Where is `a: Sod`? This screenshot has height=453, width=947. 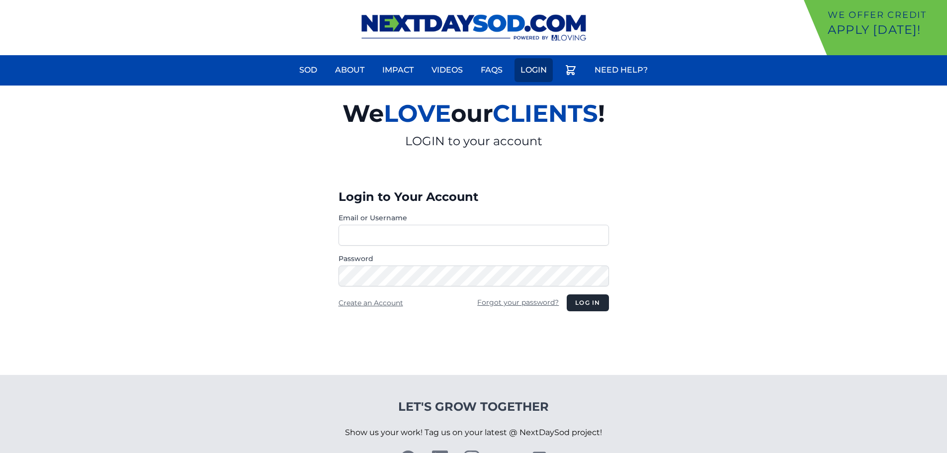
a: Sod is located at coordinates (308, 70).